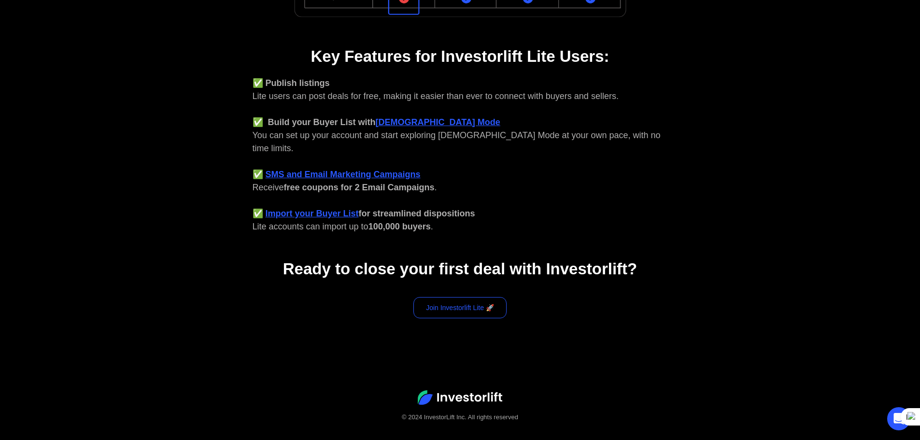 The image size is (920, 440). I want to click on strong: ✅ Build your Buyer List with, so click(314, 122).